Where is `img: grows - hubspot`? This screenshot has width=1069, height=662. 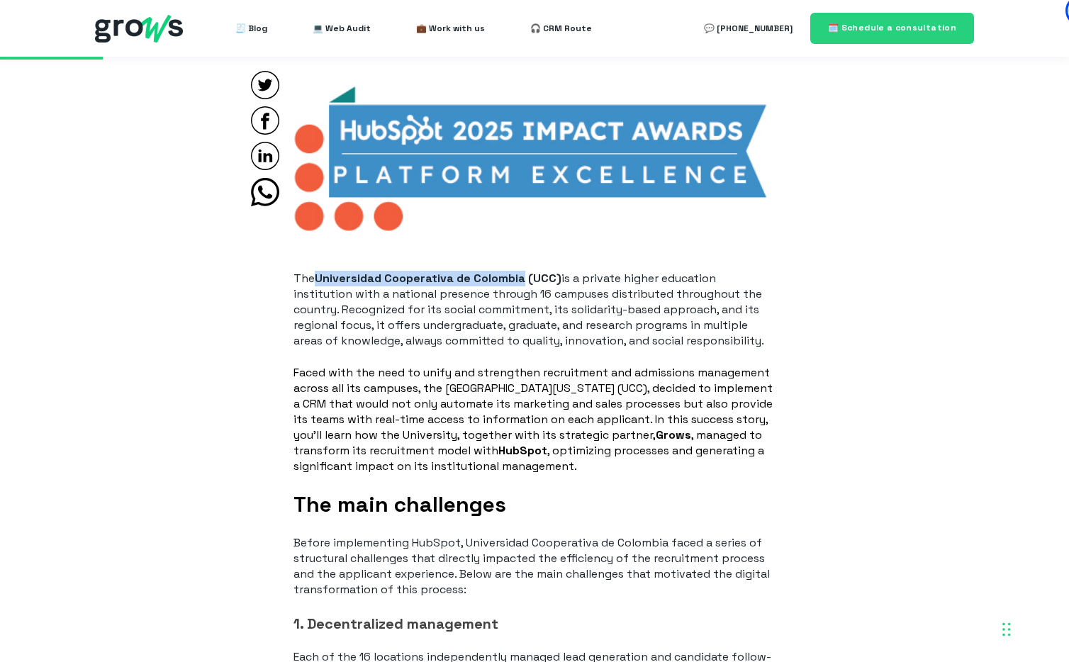
img: grows - hubspot is located at coordinates (139, 28).